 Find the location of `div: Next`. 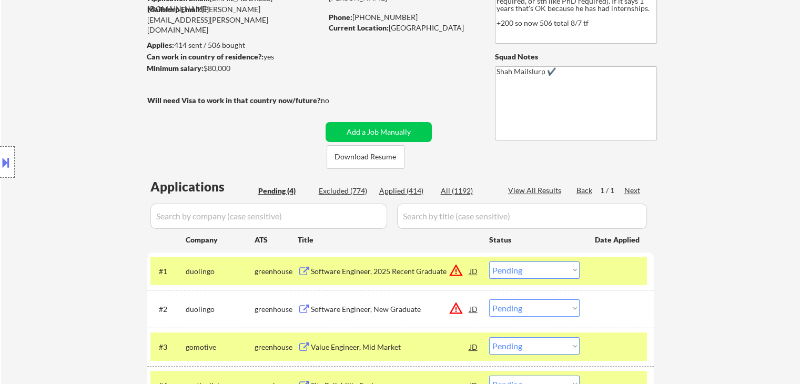

div: Next is located at coordinates (633, 190).